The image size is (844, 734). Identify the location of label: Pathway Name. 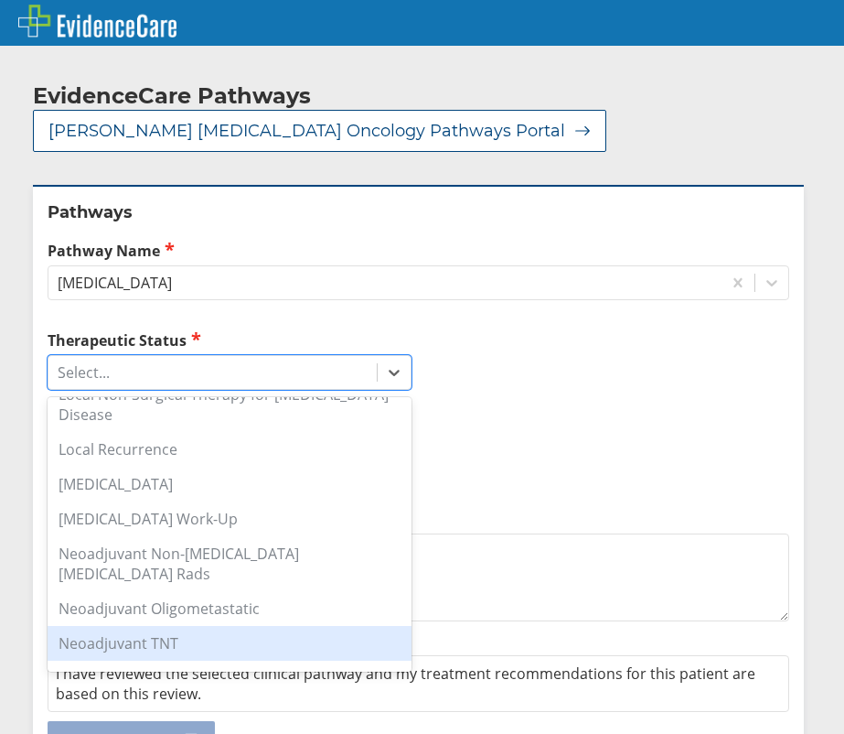
(418, 250).